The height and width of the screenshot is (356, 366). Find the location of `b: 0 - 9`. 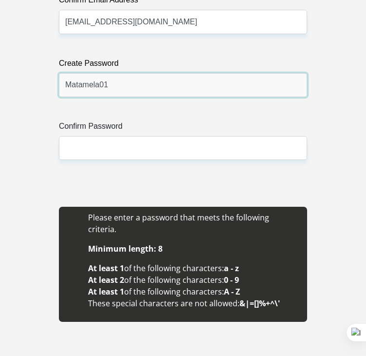

b: 0 - 9 is located at coordinates (231, 280).